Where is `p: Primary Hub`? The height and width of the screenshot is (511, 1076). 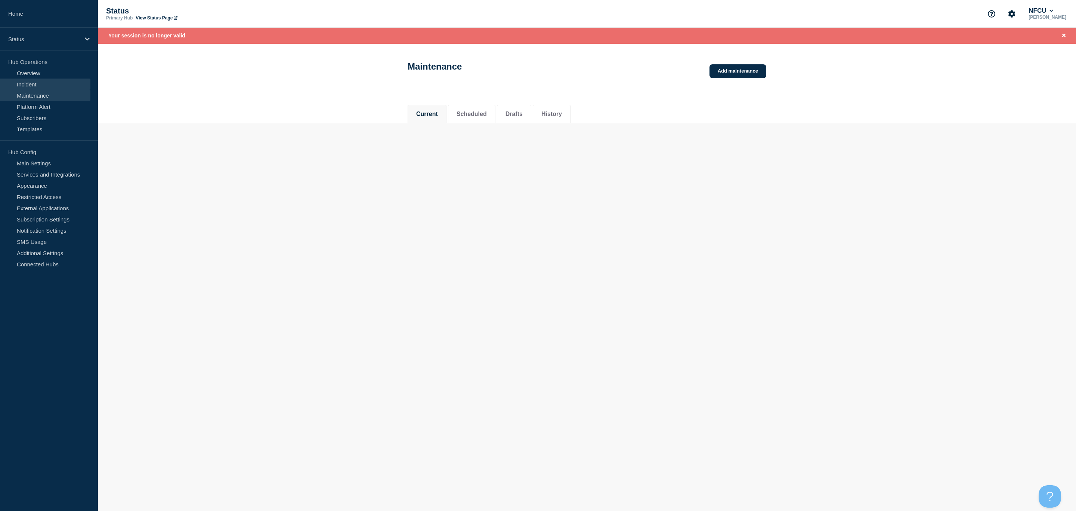
p: Primary Hub is located at coordinates (119, 18).